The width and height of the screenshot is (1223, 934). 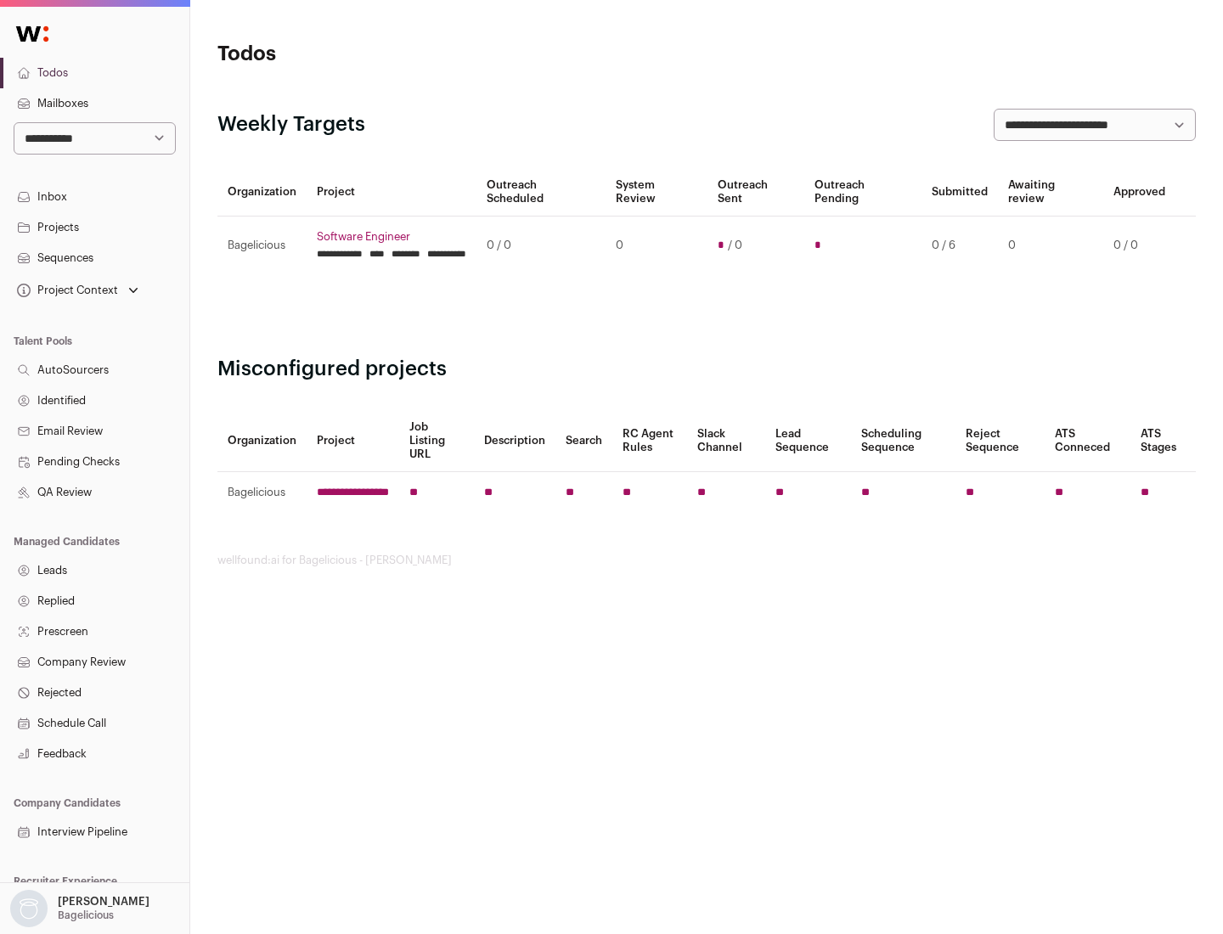 I want to click on th: RC Agent Rules, so click(x=649, y=441).